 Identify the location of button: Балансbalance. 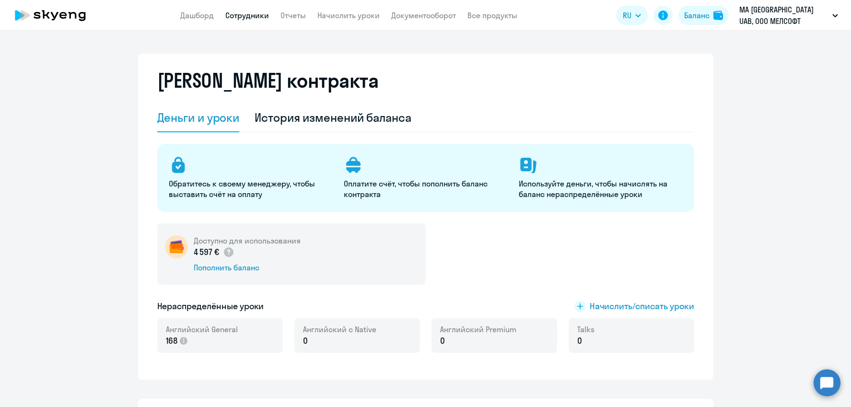
(704, 15).